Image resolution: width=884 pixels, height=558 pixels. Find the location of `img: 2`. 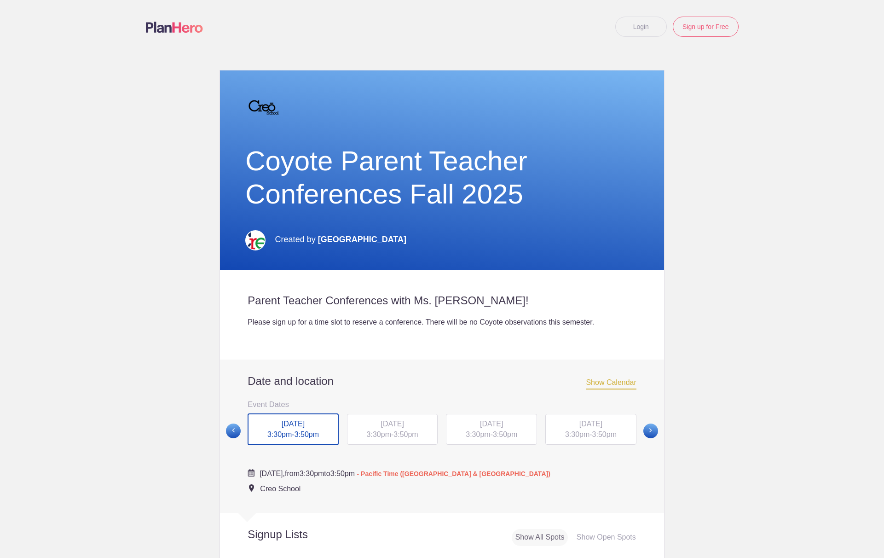

img: 2 is located at coordinates (264, 108).